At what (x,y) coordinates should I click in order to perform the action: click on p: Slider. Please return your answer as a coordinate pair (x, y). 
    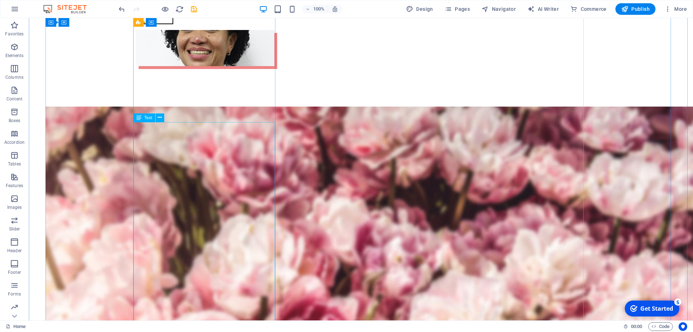
    Looking at the image, I should click on (14, 229).